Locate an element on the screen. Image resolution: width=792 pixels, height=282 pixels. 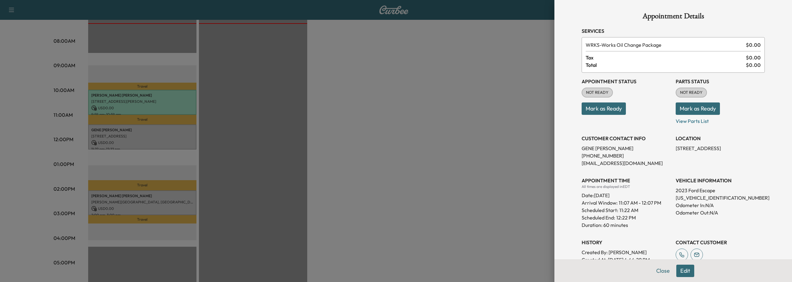
span: Tax is located at coordinates (666, 58).